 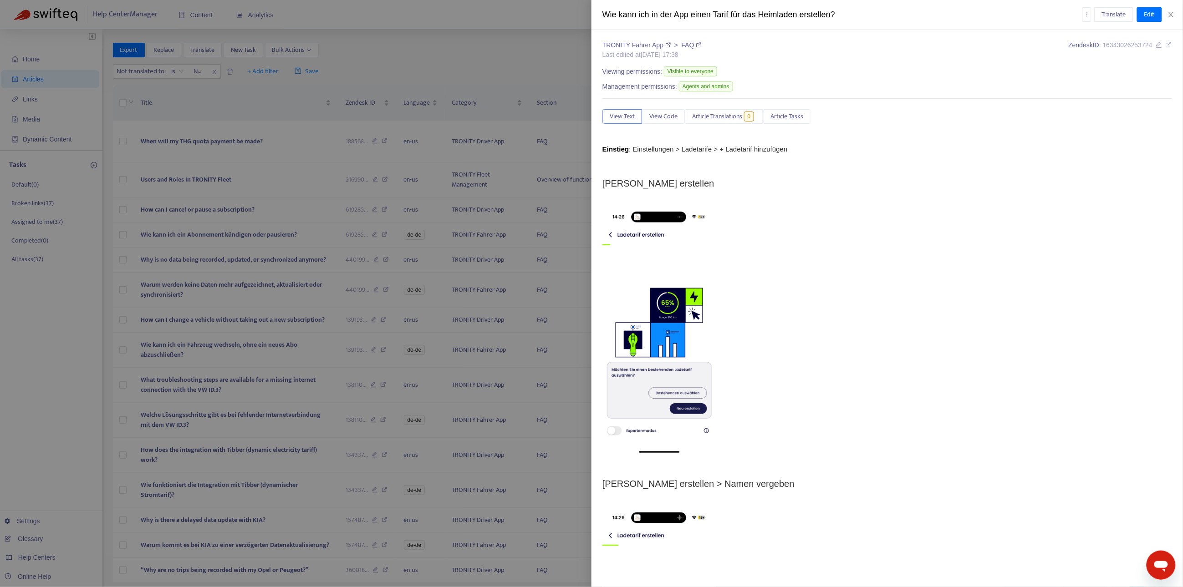 I want to click on span: Translate, so click(x=1114, y=15).